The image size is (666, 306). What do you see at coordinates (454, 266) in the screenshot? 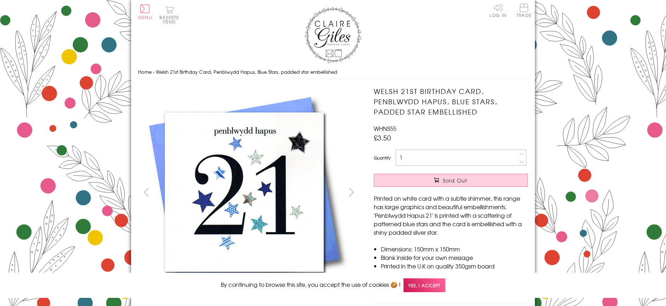
I see `li: Printed in the U.K on quality 350gsm board` at bounding box center [454, 266].